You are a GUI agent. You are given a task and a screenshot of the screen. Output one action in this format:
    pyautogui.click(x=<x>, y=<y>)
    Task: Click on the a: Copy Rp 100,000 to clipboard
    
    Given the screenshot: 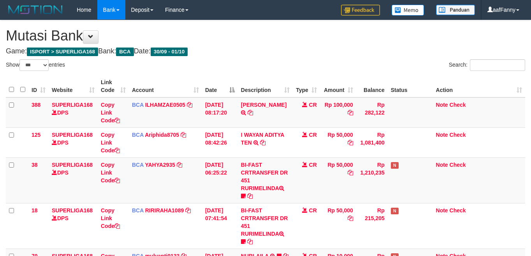 What is the action you would take?
    pyautogui.click(x=350, y=112)
    